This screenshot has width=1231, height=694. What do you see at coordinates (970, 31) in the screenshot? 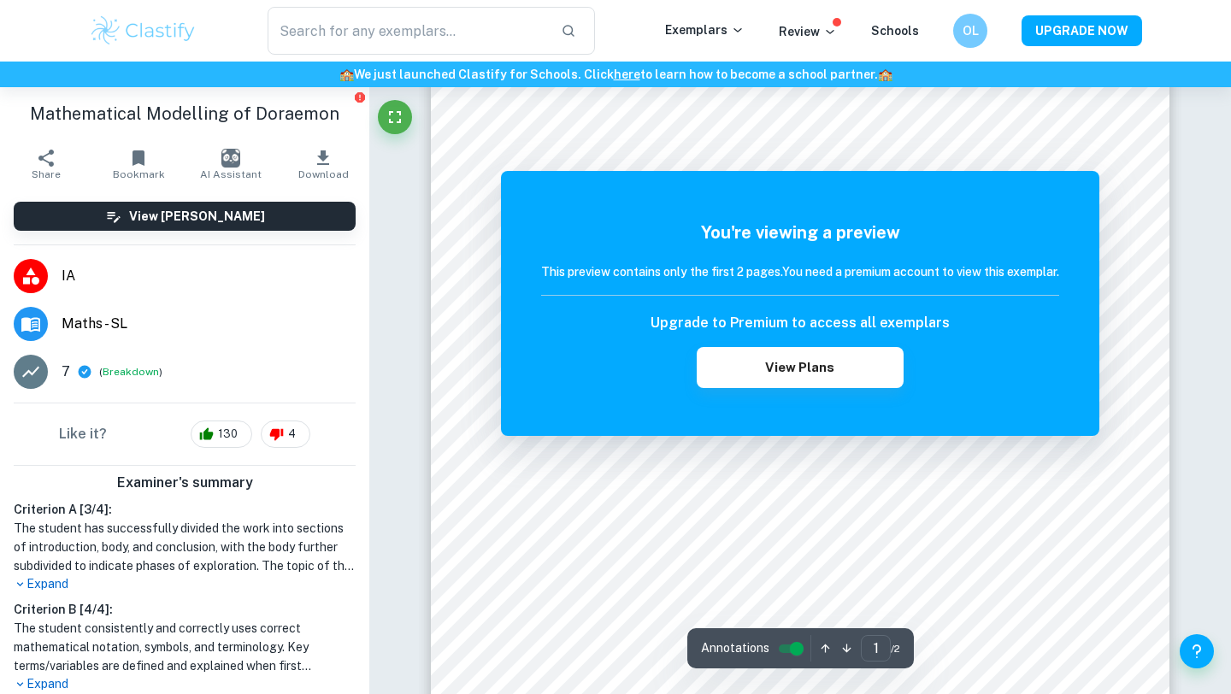
I see `button: OL` at bounding box center [970, 31].